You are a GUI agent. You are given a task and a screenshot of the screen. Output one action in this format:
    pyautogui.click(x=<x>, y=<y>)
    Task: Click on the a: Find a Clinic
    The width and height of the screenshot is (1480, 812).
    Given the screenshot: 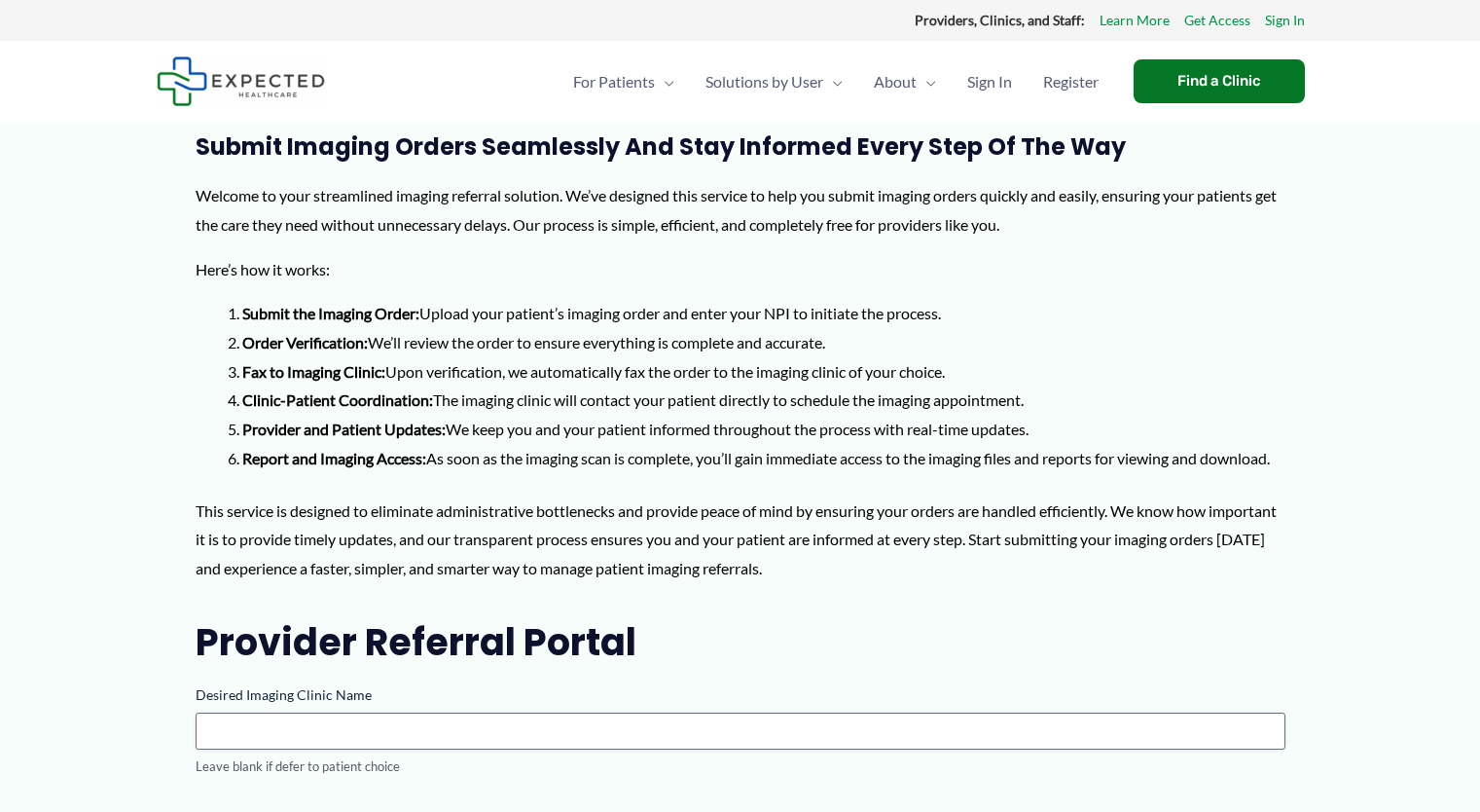 What is the action you would take?
    pyautogui.click(x=1219, y=81)
    